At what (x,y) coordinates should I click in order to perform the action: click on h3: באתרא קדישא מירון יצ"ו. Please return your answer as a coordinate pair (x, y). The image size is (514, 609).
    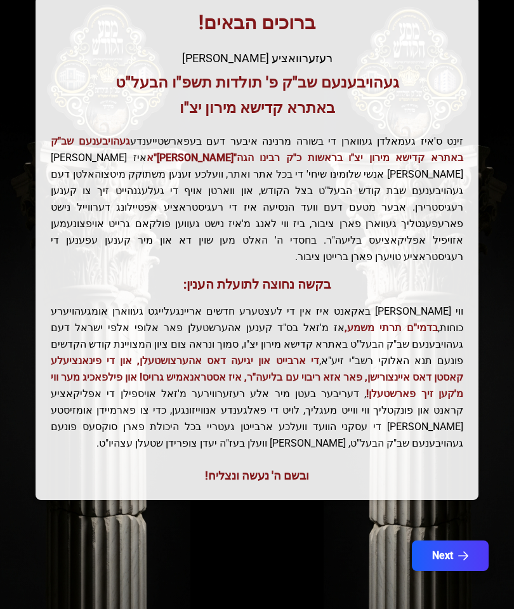
    Looking at the image, I should click on (257, 108).